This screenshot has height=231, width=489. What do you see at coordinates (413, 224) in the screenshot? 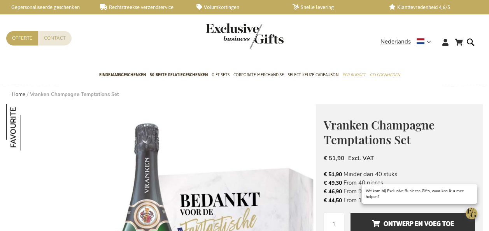
I see `span: Ontwerp en voeg toe` at bounding box center [413, 224].